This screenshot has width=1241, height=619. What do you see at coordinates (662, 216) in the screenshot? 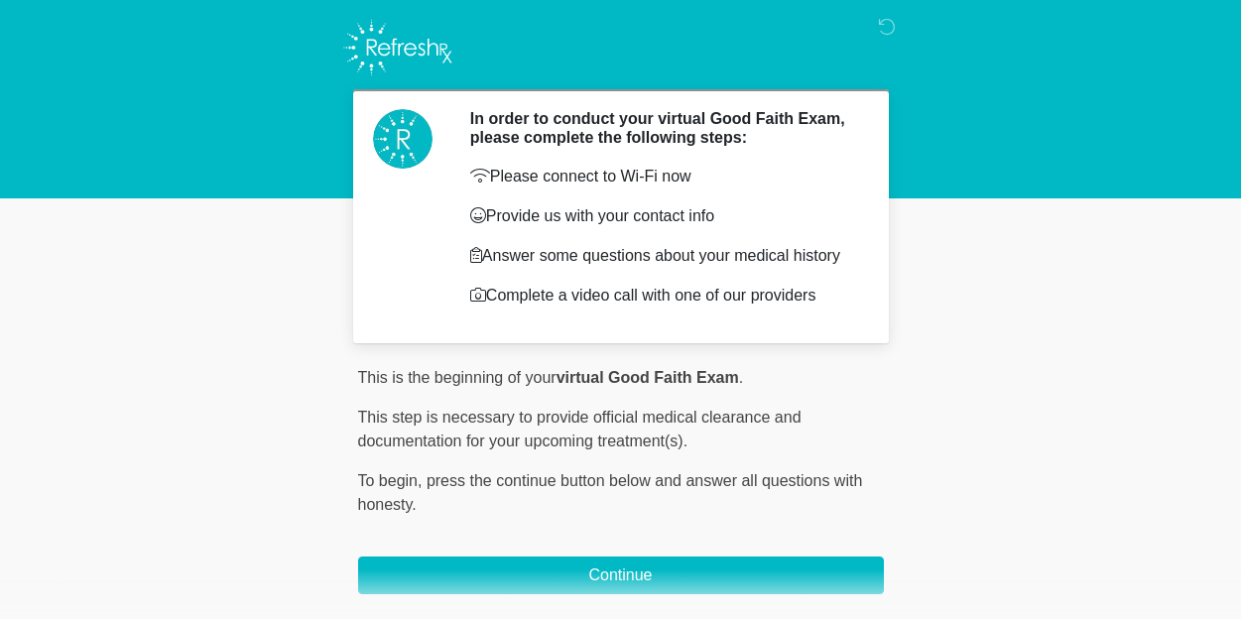
I see `p: Provide us with your contact info` at bounding box center [662, 216].